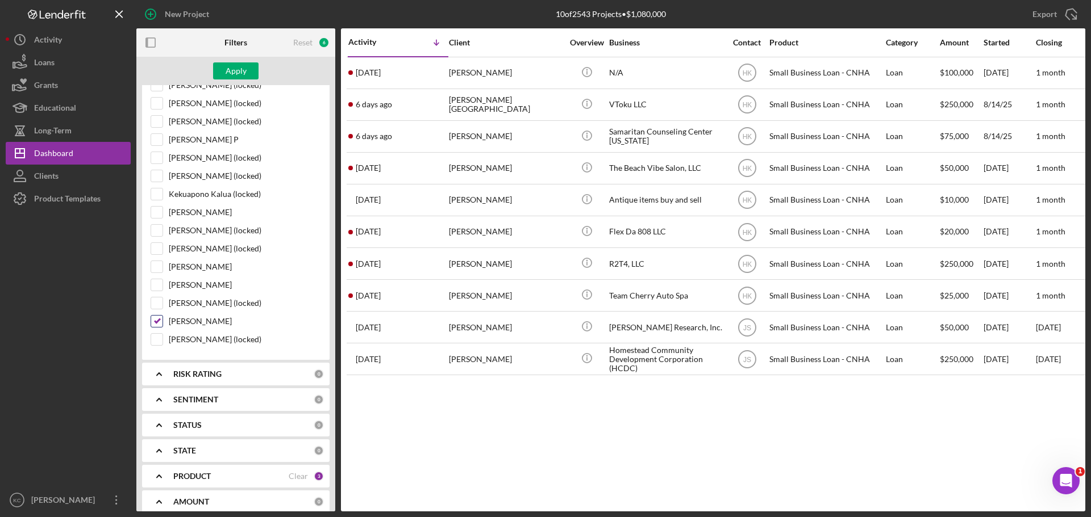  I want to click on div: Dashboard, so click(53, 154).